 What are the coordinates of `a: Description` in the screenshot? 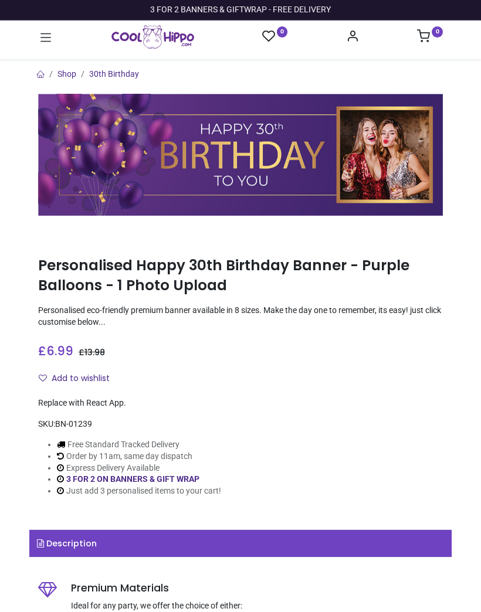 It's located at (240, 543).